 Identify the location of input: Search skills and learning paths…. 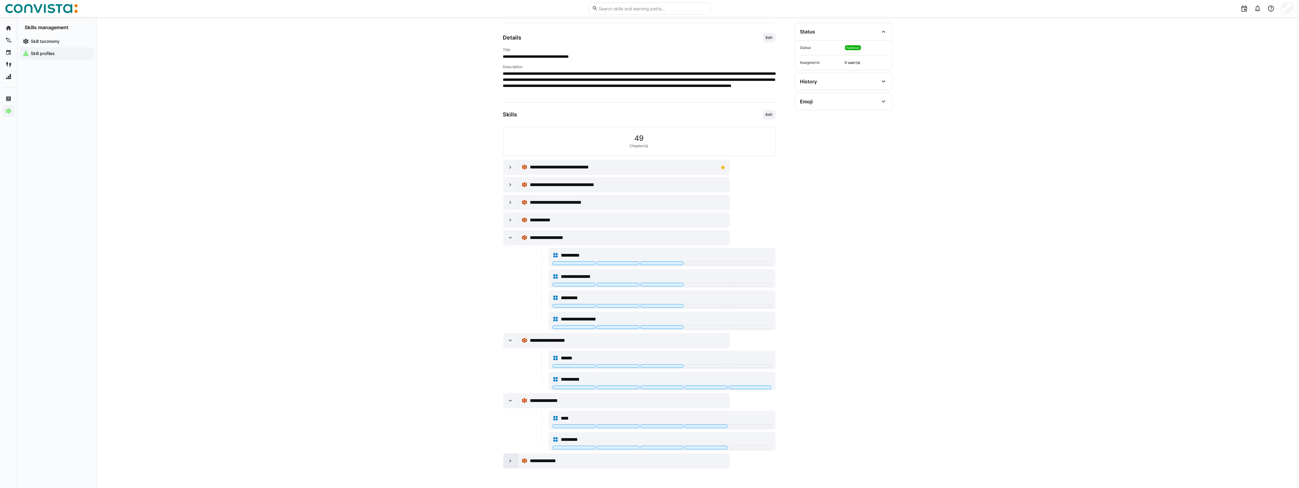
(653, 9).